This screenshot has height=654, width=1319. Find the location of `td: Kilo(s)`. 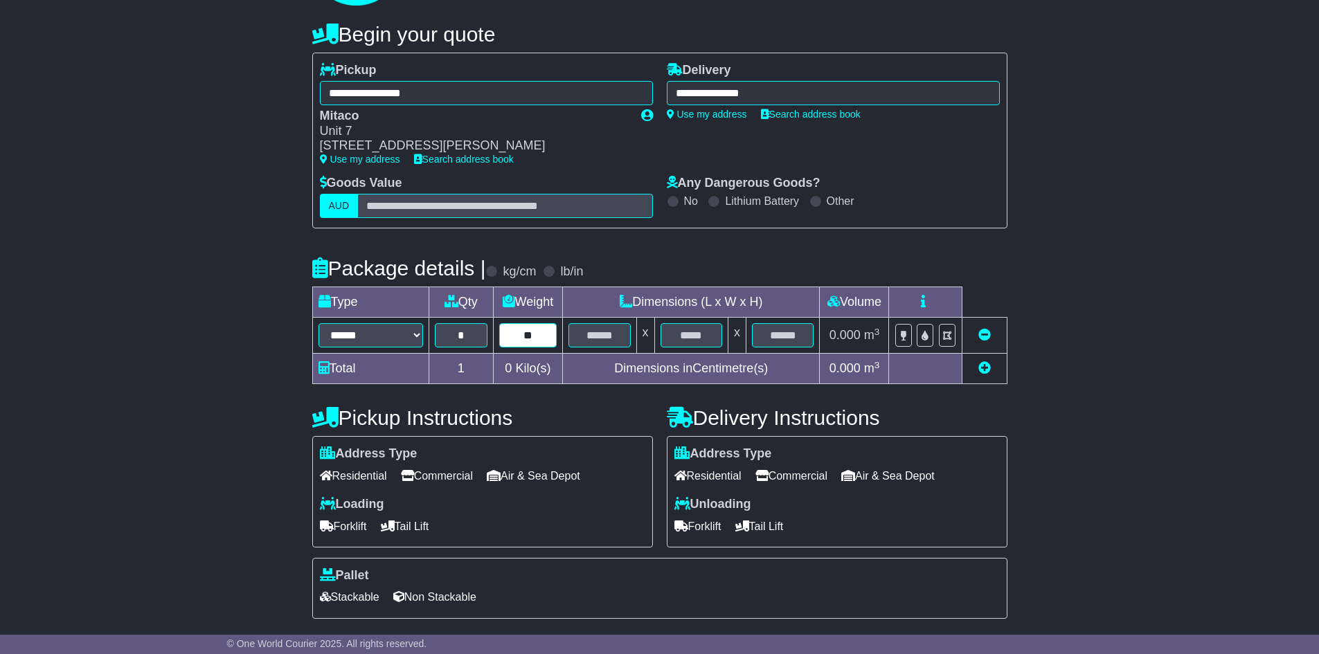

td: Kilo(s) is located at coordinates (528, 369).